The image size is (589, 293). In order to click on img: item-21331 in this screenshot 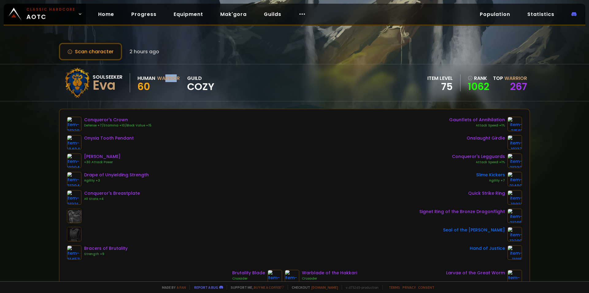, I will do `click(74, 198)`.